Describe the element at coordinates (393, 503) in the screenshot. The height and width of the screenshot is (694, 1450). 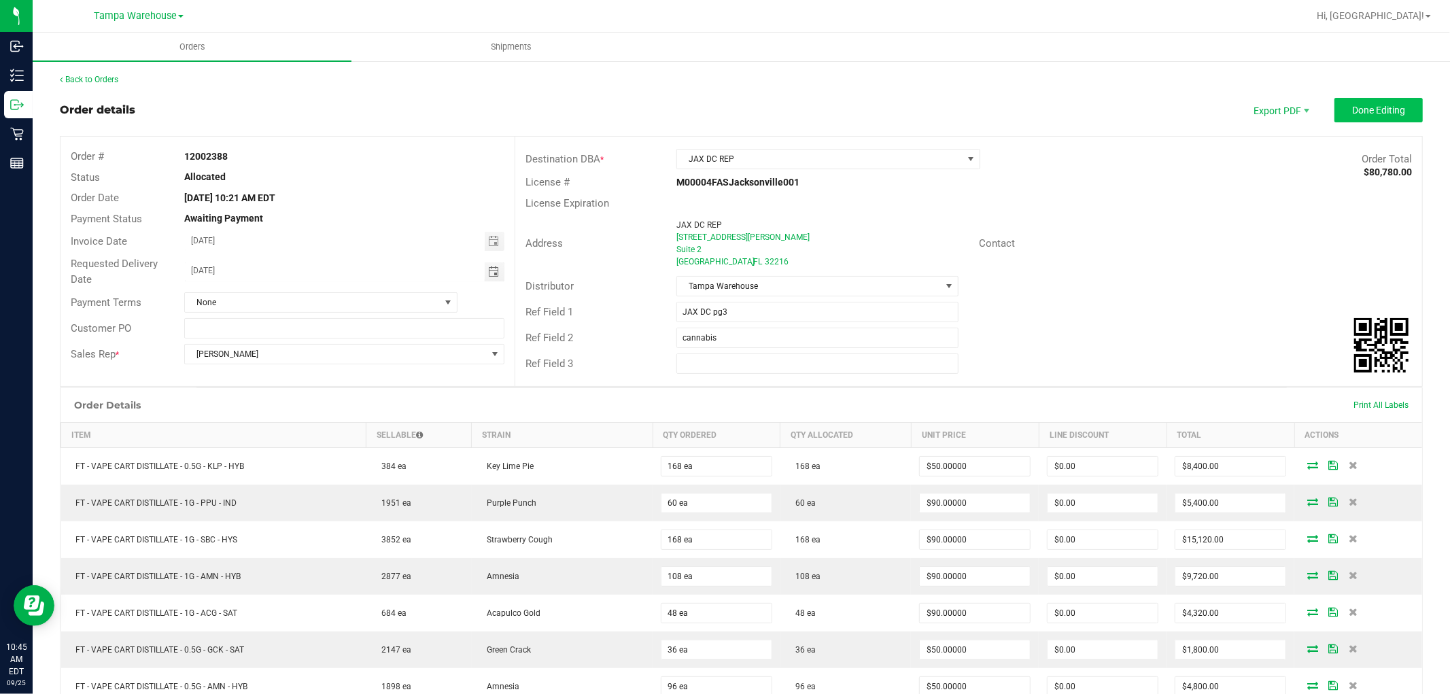
I see `span: 1951 ea` at that location.